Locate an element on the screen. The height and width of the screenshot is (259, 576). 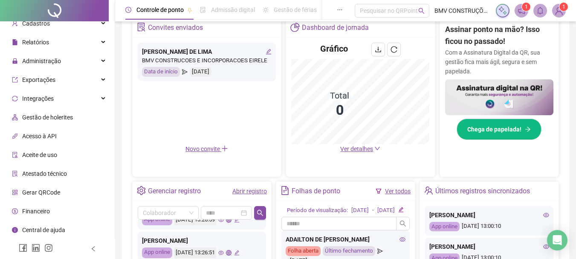
span: clock-circle is located at coordinates (128, 10).